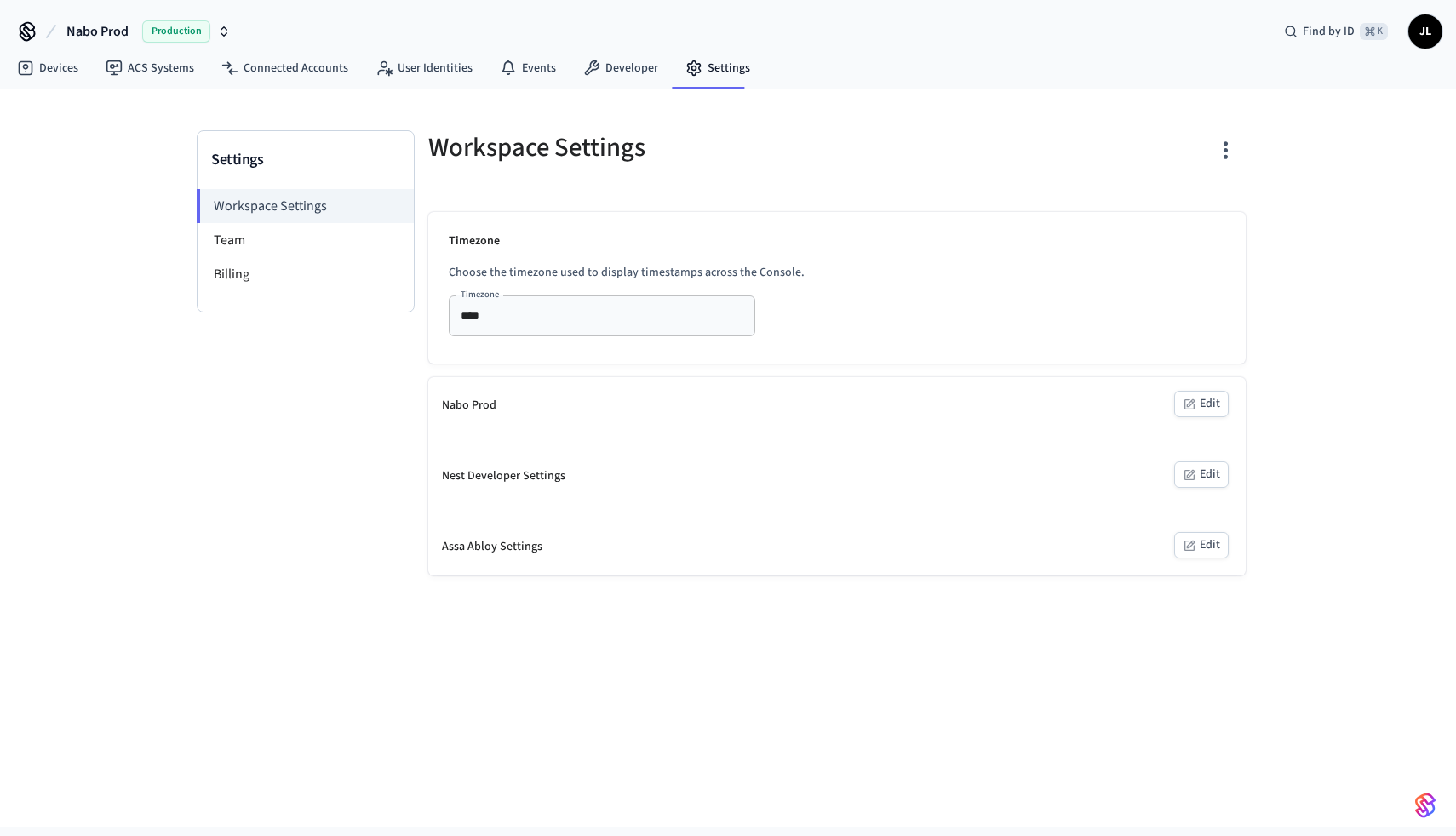  What do you see at coordinates (480, 294) in the screenshot?
I see `label: Timezone` at bounding box center [480, 294].